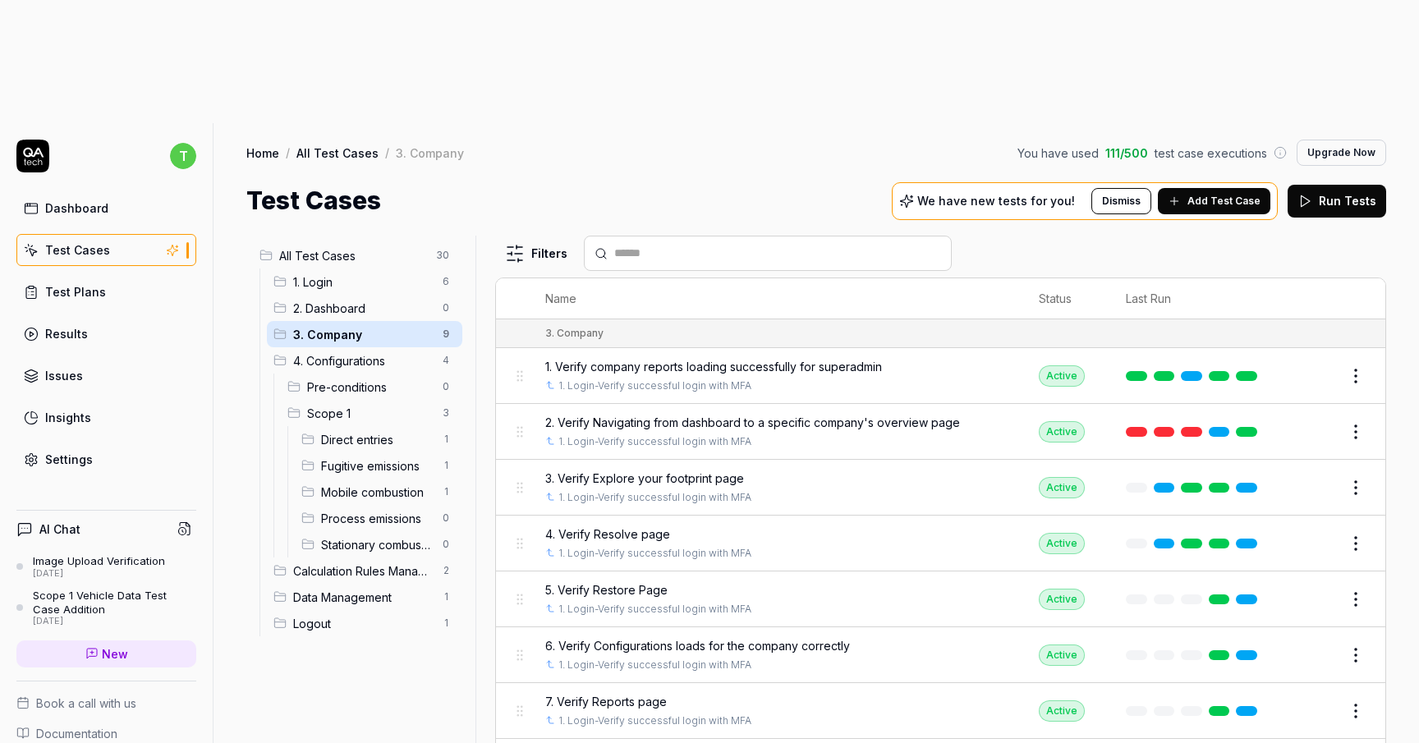 This screenshot has height=743, width=1419. I want to click on div: Drag to reorderStationary combustion0, so click(379, 544).